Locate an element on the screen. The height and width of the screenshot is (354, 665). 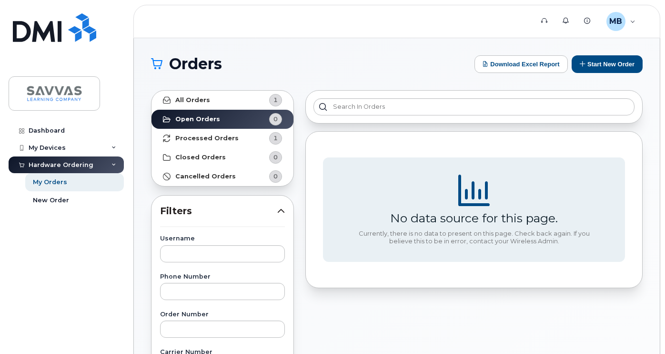
button: Download Excel Report is located at coordinates (521, 64).